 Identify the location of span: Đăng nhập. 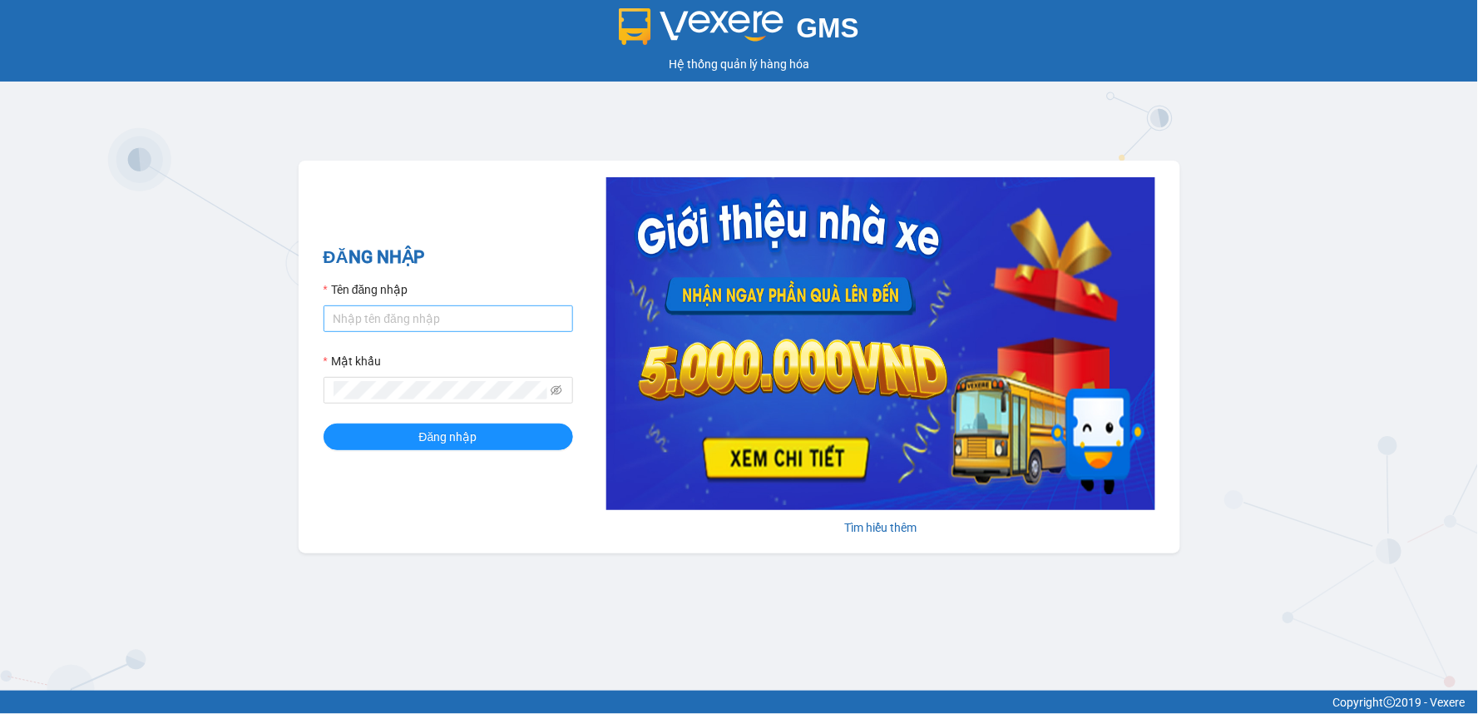
(448, 437).